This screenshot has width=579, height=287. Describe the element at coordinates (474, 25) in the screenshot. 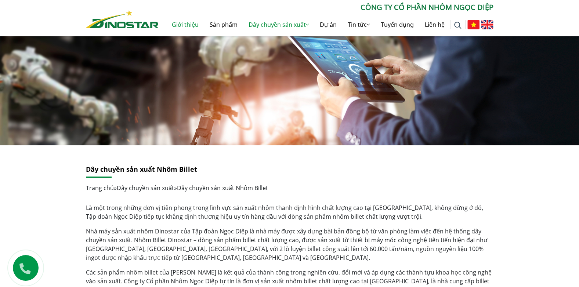

I see `img: Tiếng Việt` at that location.